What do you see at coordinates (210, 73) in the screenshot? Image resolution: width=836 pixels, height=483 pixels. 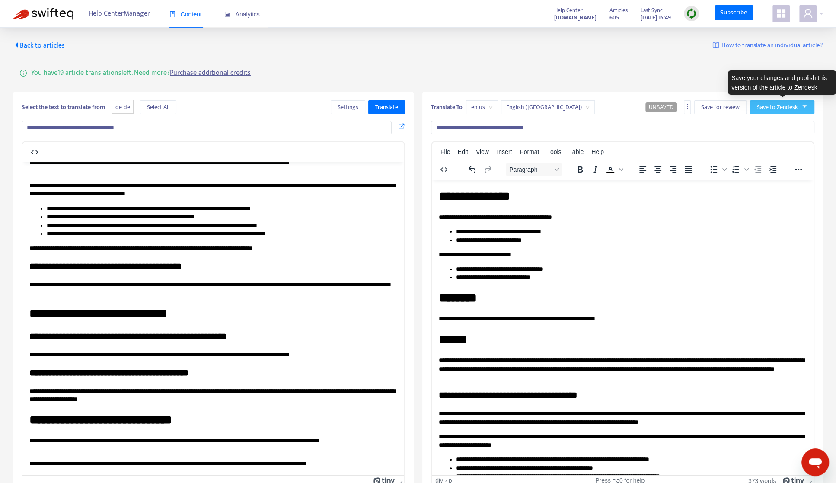 I see `a: Purchase additional credits` at bounding box center [210, 73].